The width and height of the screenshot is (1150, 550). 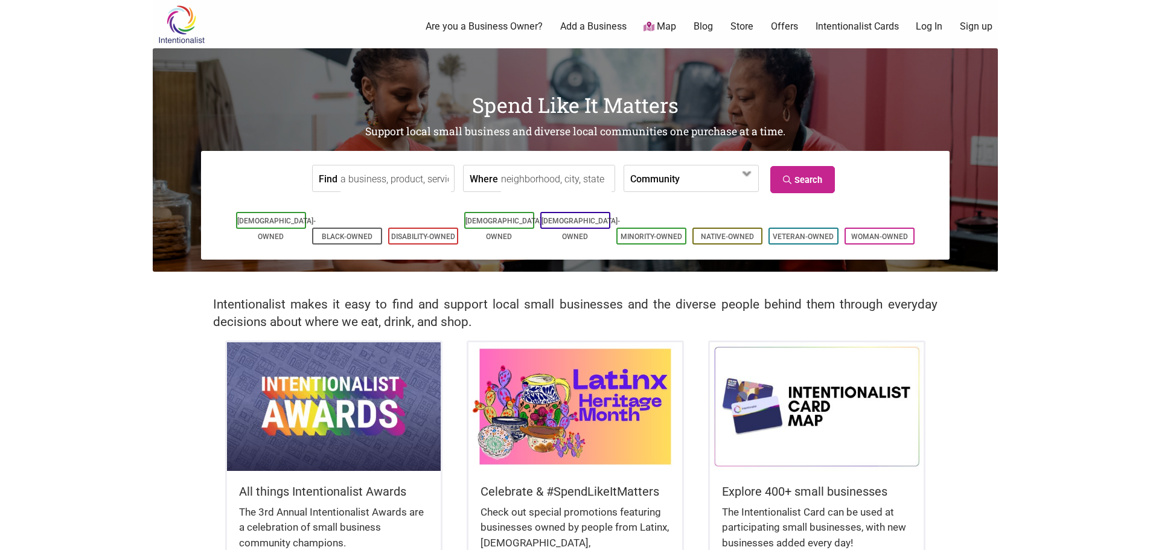 I want to click on a: Minority-Owned, so click(x=651, y=237).